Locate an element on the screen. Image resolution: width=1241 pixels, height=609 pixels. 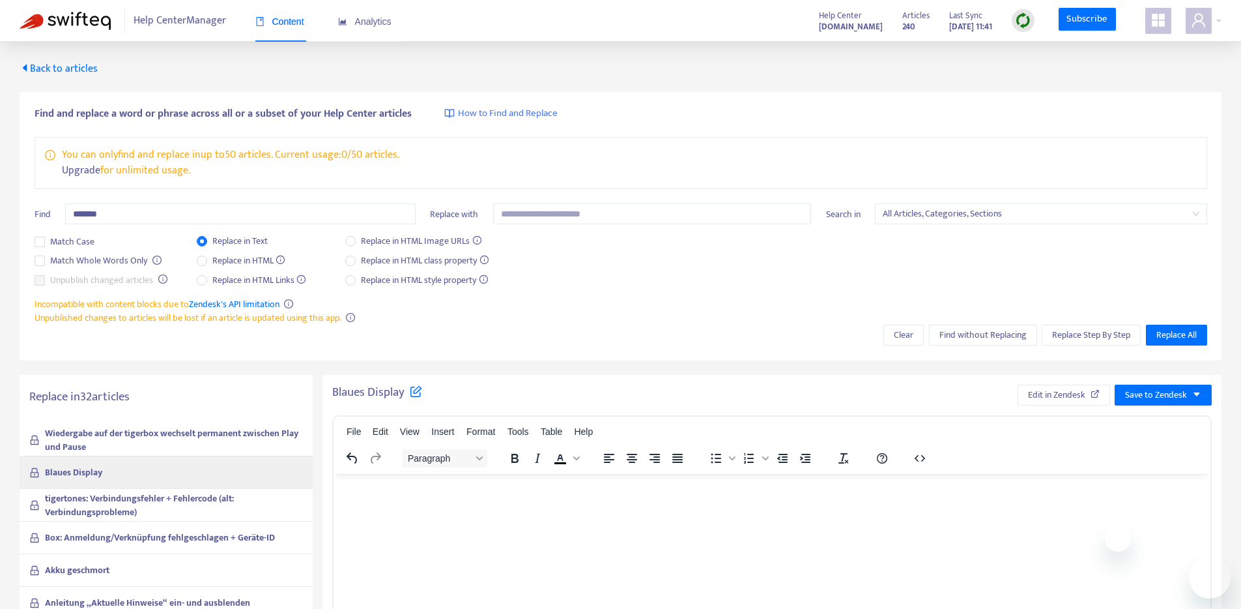
button: Increase indent is located at coordinates (805, 458).